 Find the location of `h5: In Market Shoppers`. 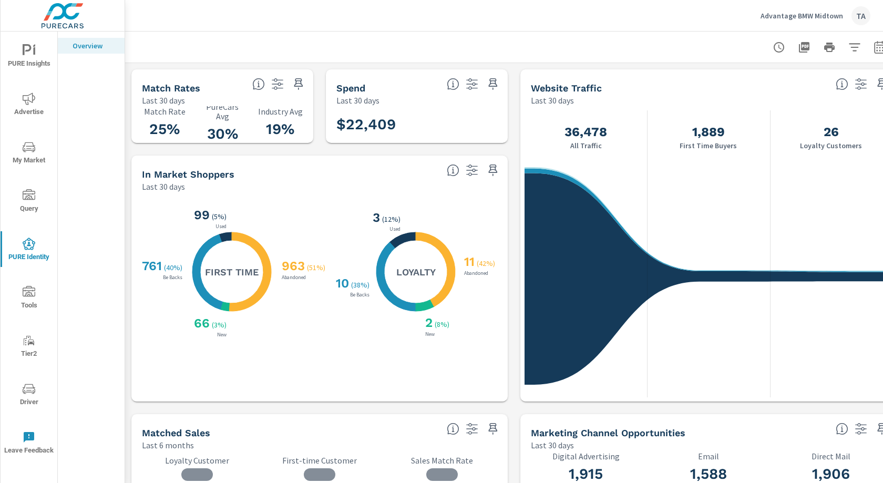

h5: In Market Shoppers is located at coordinates (188, 174).